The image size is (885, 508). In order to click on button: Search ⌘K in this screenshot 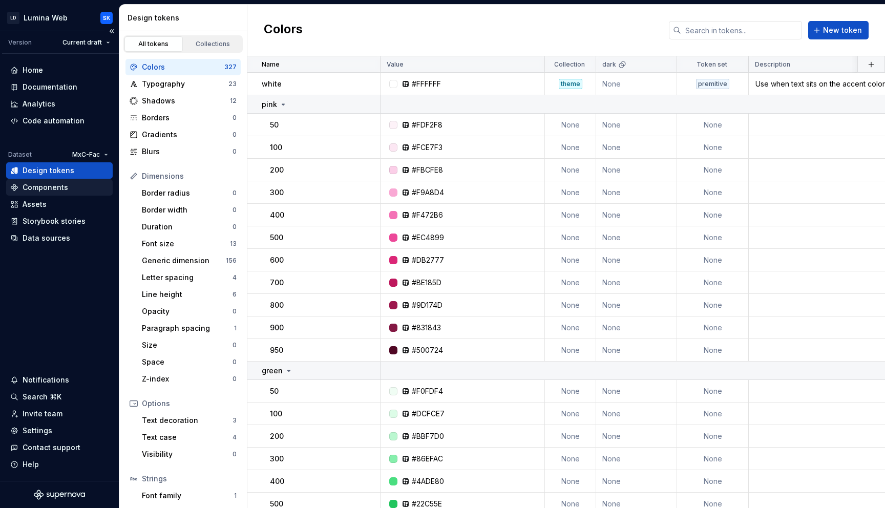, I will do `click(59, 397)`.